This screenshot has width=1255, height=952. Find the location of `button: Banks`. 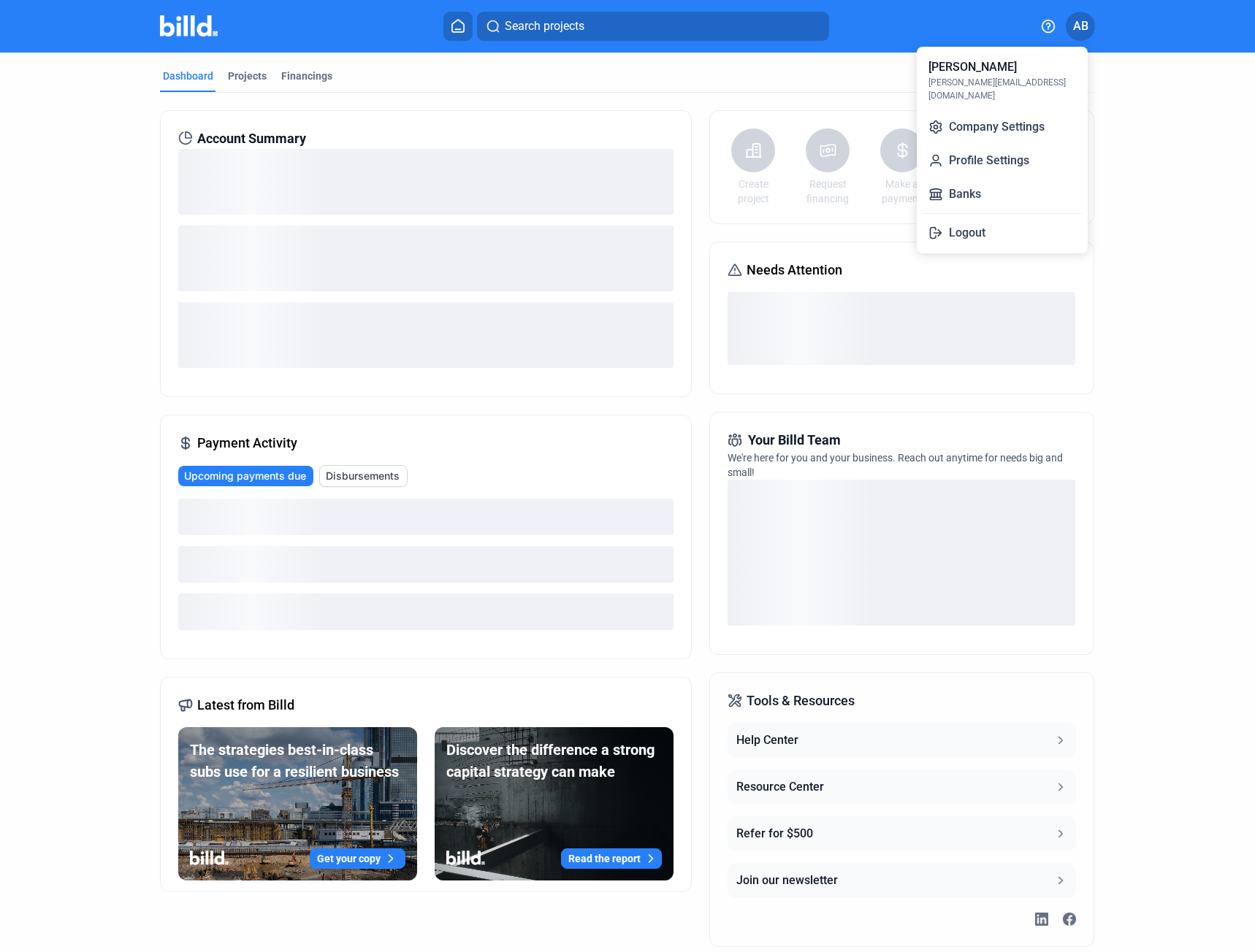

button: Banks is located at coordinates (1002, 195).